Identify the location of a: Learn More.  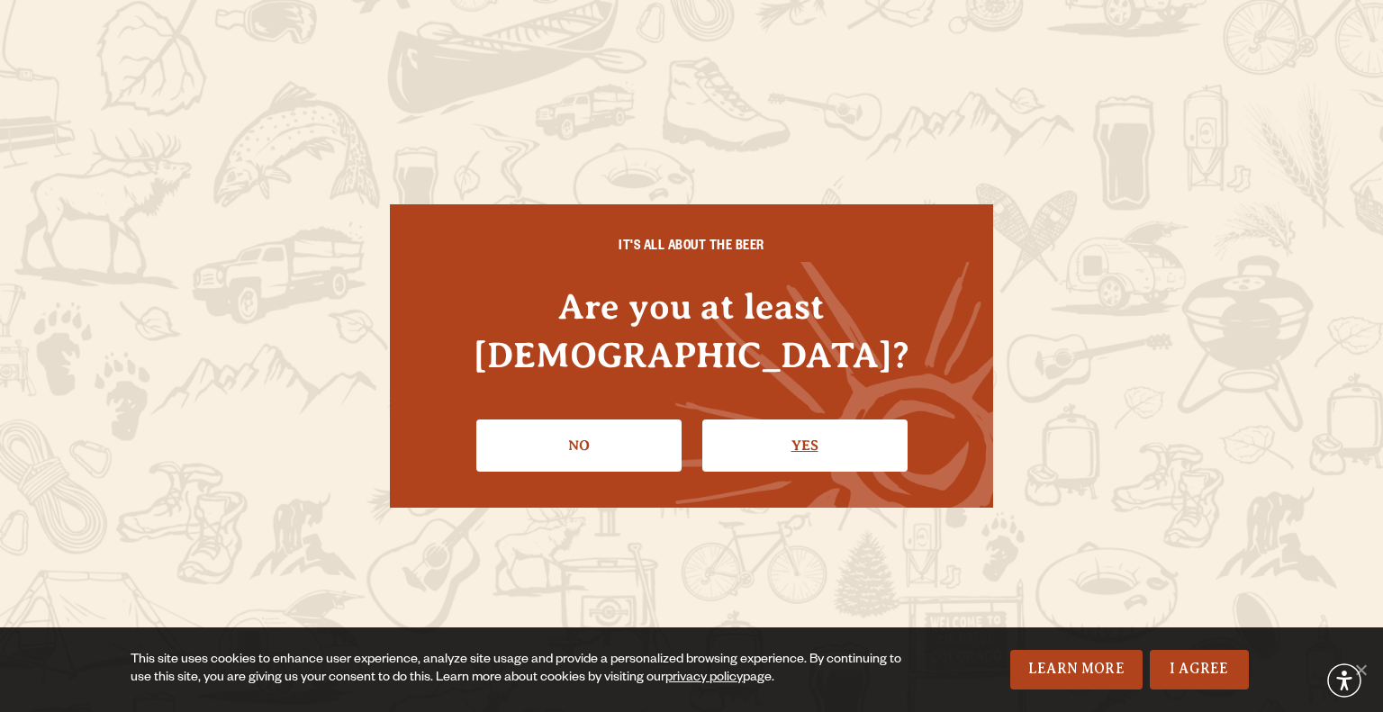
(1076, 670).